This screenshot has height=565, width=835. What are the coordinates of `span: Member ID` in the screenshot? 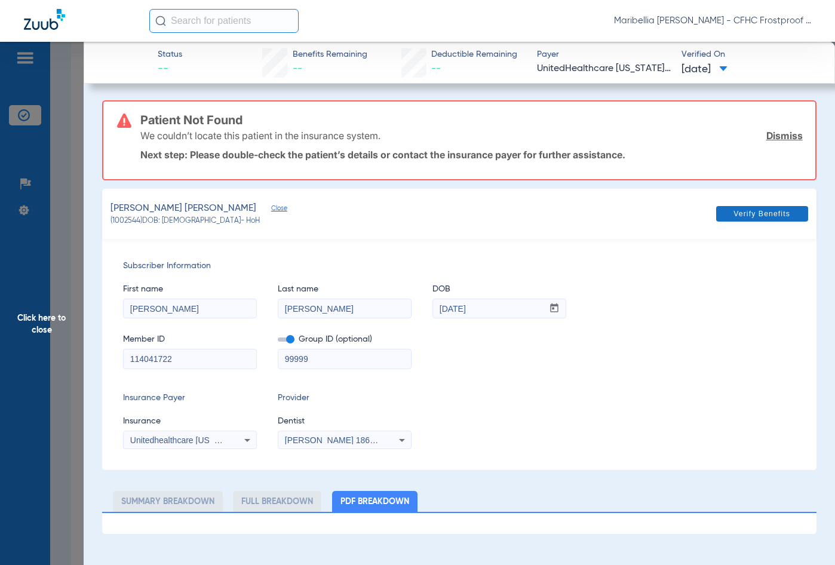 It's located at (190, 339).